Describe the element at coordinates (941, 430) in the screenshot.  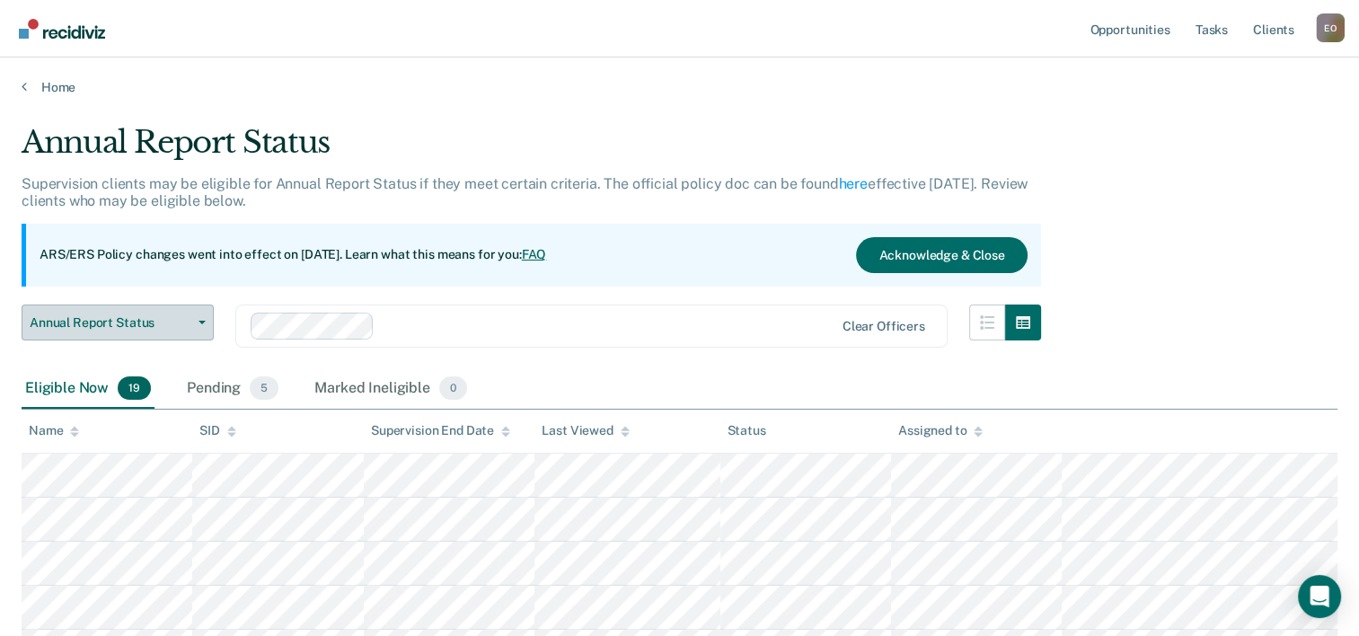
I see `div: Assigned to` at that location.